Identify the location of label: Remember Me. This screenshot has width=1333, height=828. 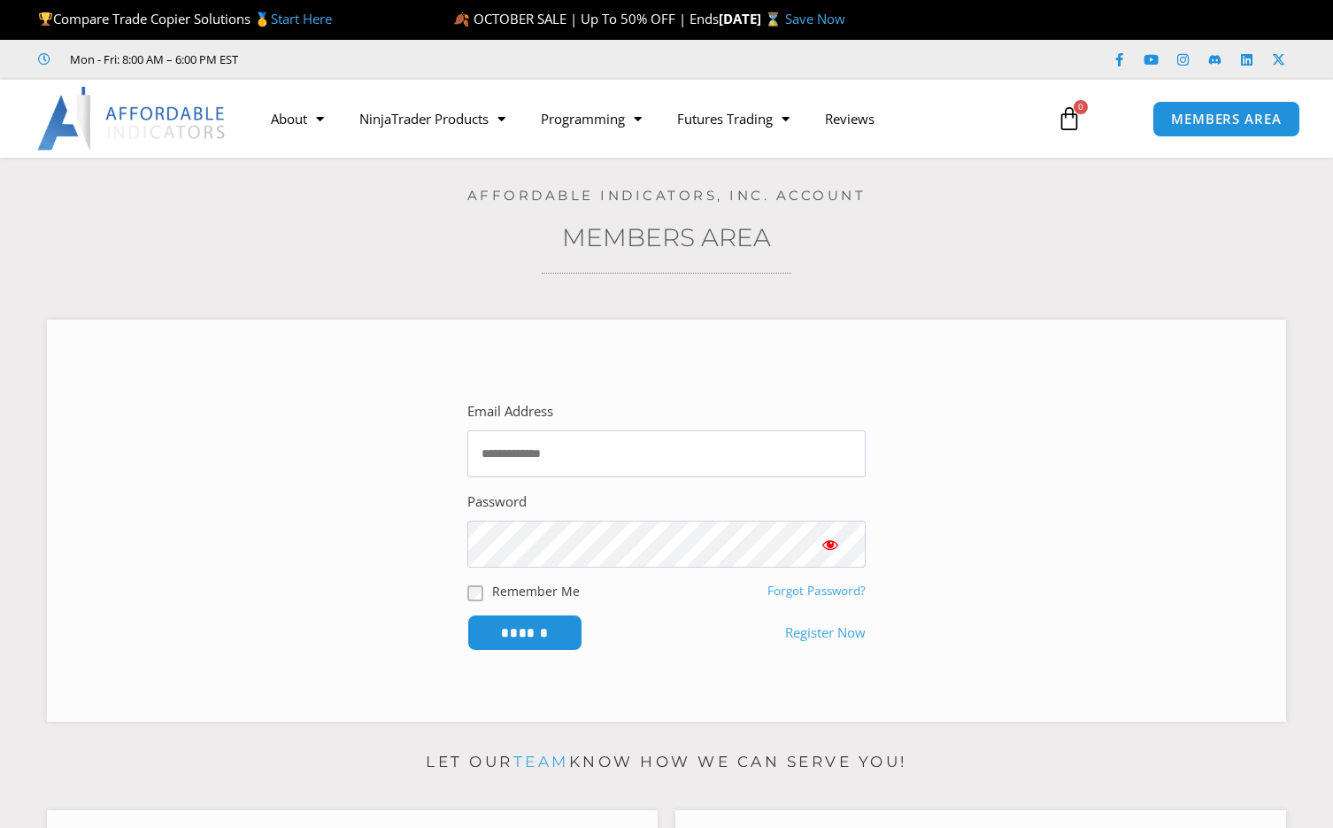
(535, 590).